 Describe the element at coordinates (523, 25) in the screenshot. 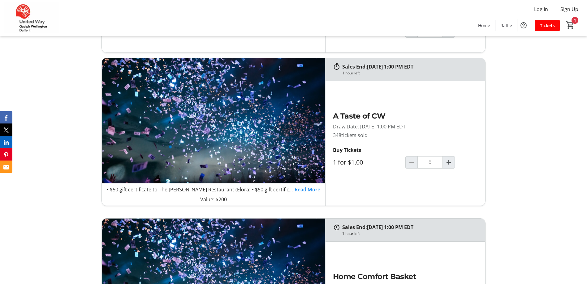

I see `button: Help` at that location.